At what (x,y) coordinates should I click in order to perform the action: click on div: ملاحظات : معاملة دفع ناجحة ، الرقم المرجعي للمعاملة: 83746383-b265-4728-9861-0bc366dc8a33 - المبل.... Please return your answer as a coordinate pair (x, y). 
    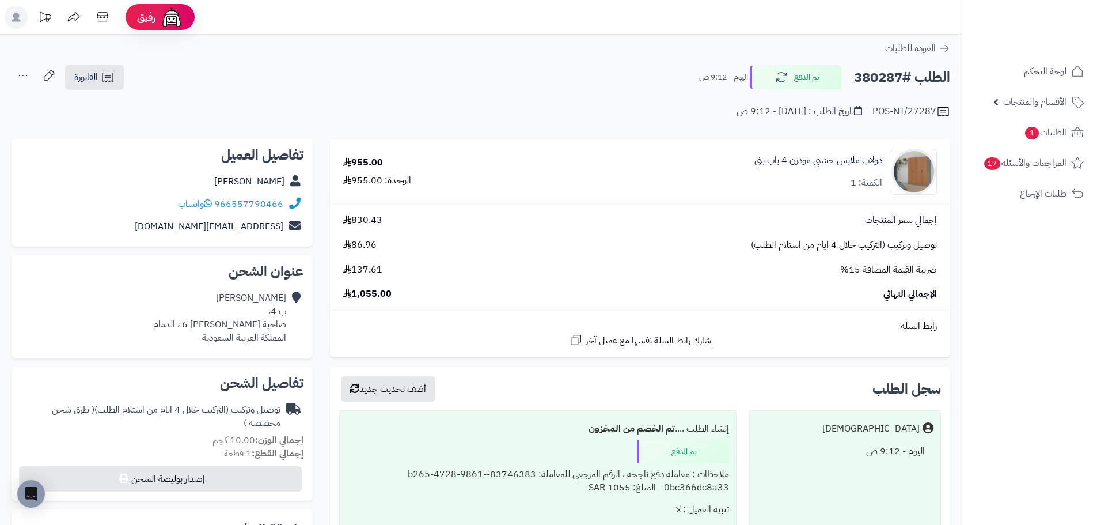
    Looking at the image, I should click on (537, 481).